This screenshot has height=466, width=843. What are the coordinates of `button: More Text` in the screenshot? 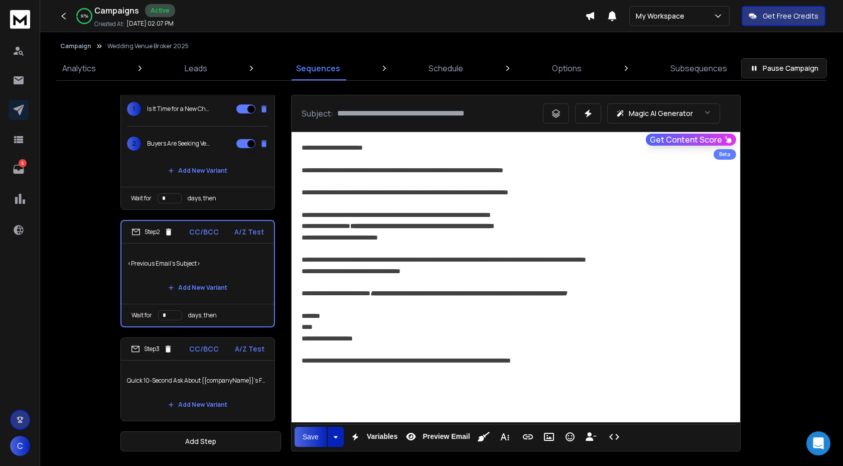 It's located at (505, 437).